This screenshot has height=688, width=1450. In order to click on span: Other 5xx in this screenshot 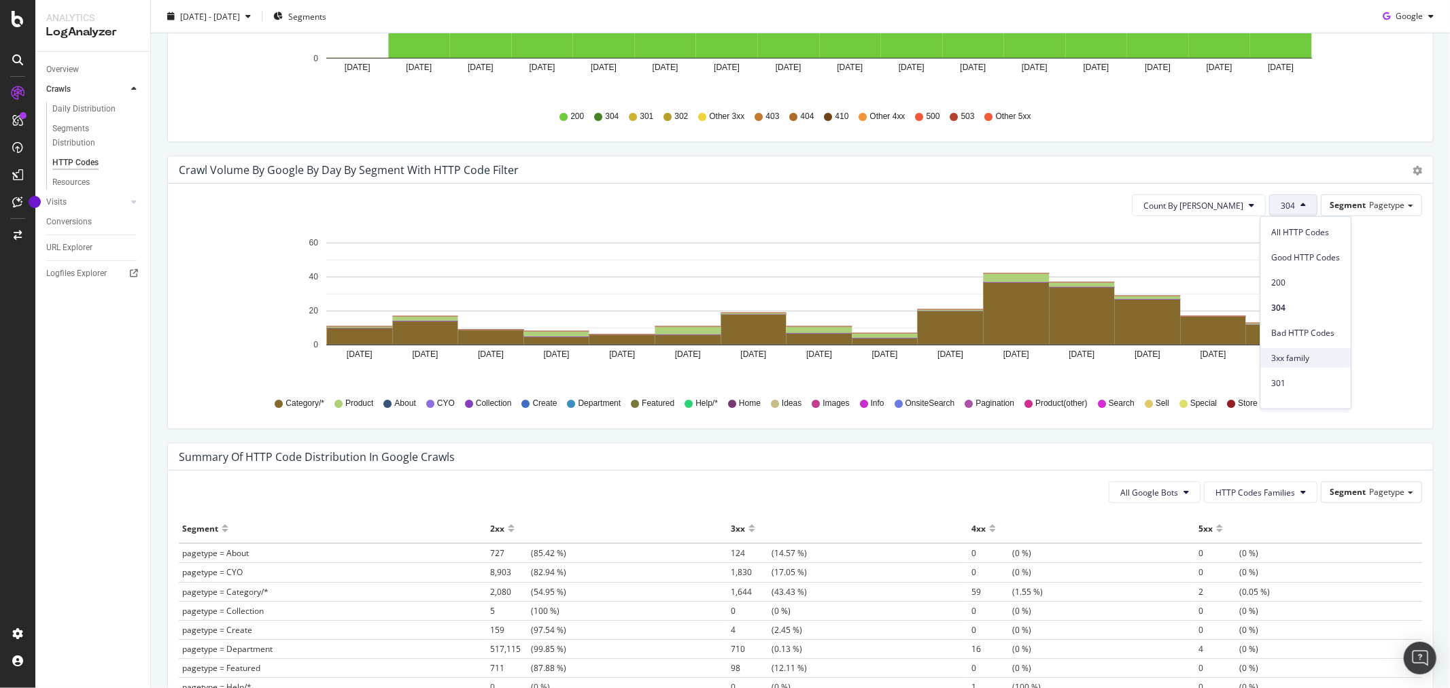, I will do `click(1014, 116)`.